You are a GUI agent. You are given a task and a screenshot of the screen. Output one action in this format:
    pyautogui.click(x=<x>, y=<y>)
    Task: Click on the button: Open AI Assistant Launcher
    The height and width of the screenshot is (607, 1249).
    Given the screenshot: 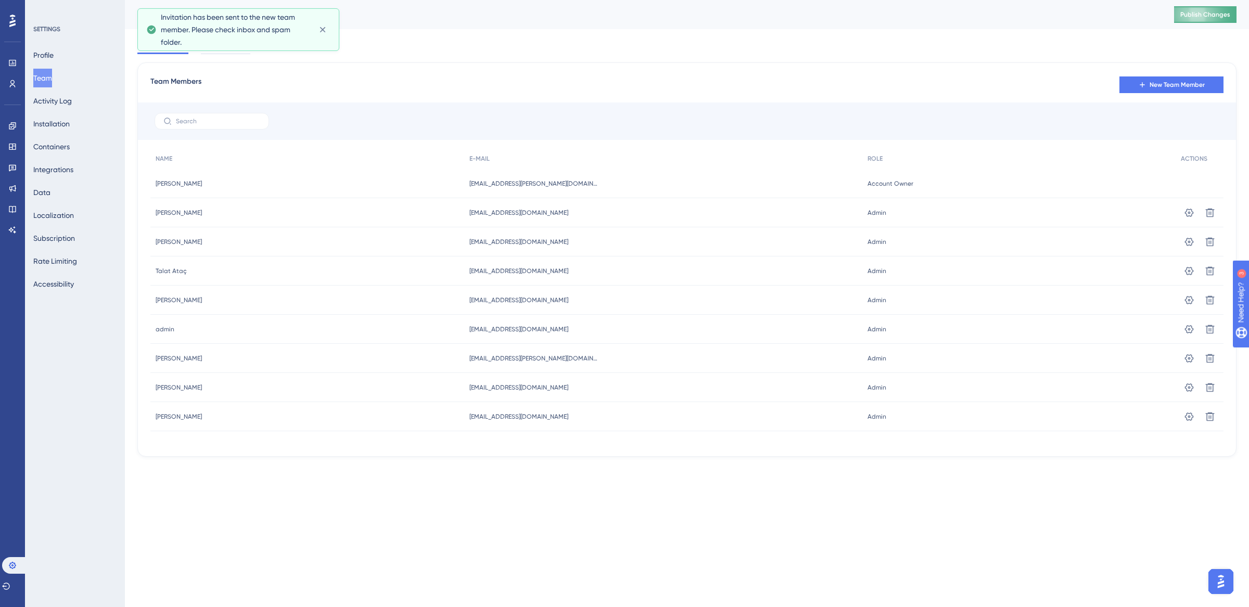 What is the action you would take?
    pyautogui.click(x=16, y=16)
    